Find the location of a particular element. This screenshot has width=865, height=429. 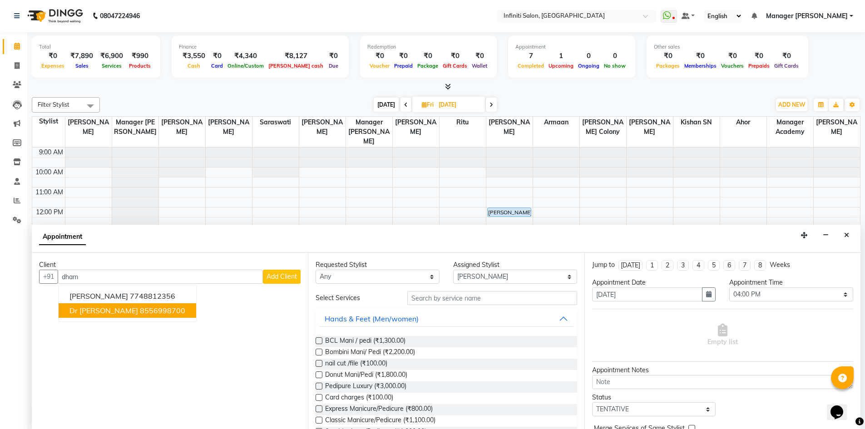

li: 8 is located at coordinates (760, 265).